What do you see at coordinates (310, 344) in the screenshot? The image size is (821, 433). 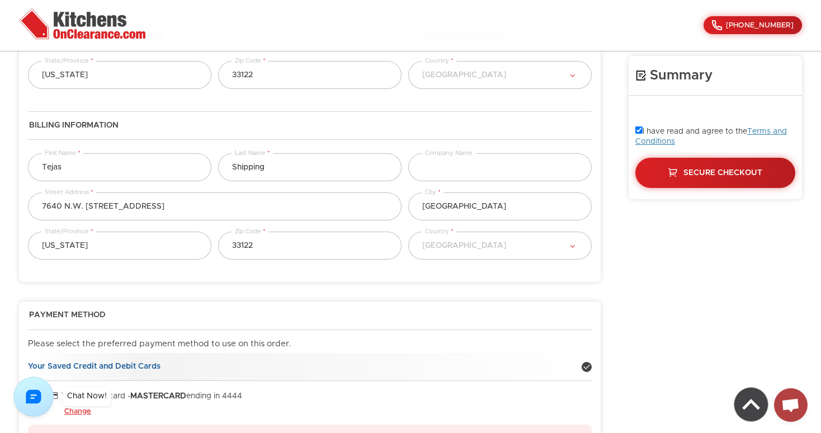 I see `p: Please select the preferred payment method to use on this order.` at bounding box center [310, 344].